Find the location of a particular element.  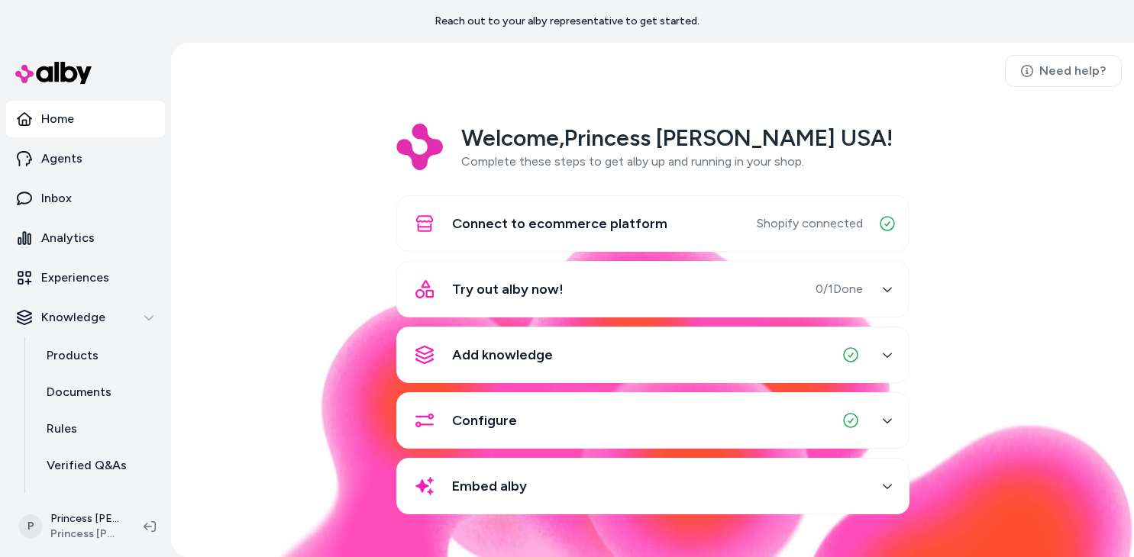

a: Need help? is located at coordinates (1063, 71).